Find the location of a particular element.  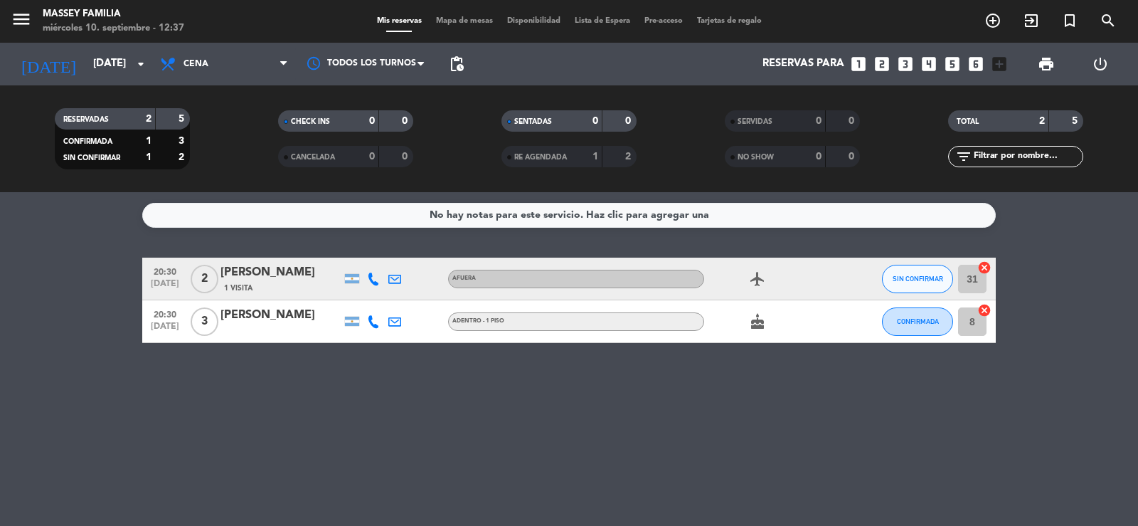

button: menu is located at coordinates (21, 21).